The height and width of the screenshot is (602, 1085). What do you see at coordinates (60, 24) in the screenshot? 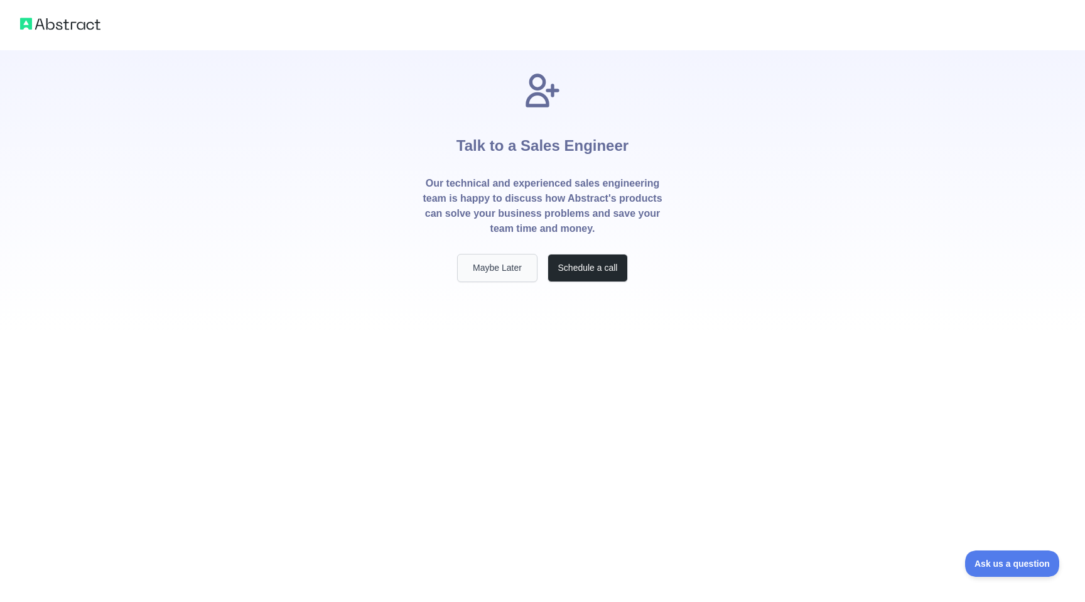
I see `img: Abstract logo` at bounding box center [60, 24].